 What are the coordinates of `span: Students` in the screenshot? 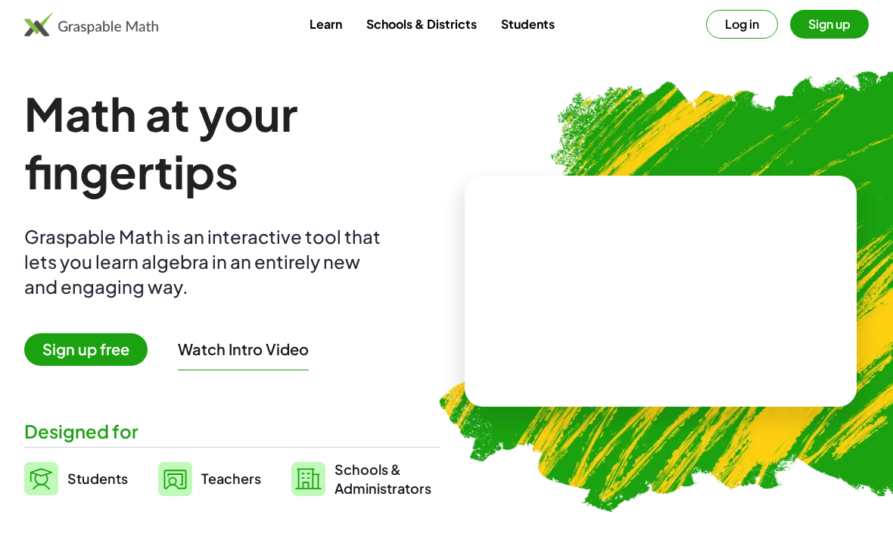 It's located at (98, 478).